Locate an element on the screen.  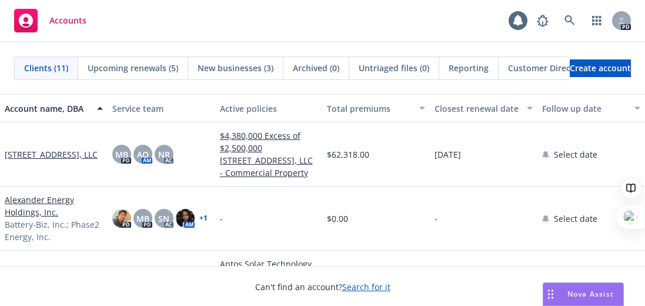
span: NR is located at coordinates (164, 154).